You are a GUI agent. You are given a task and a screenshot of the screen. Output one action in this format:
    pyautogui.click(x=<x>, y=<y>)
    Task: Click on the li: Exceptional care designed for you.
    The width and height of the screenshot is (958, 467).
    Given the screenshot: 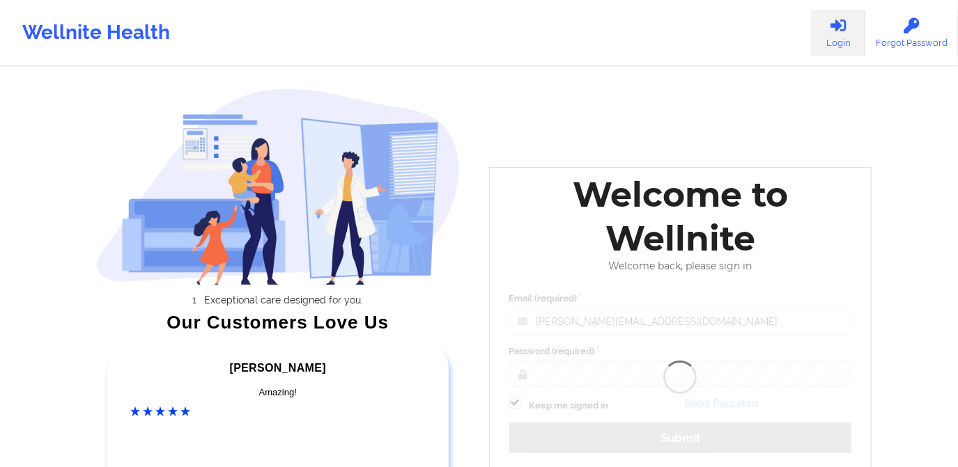 What is the action you would take?
    pyautogui.click(x=284, y=300)
    